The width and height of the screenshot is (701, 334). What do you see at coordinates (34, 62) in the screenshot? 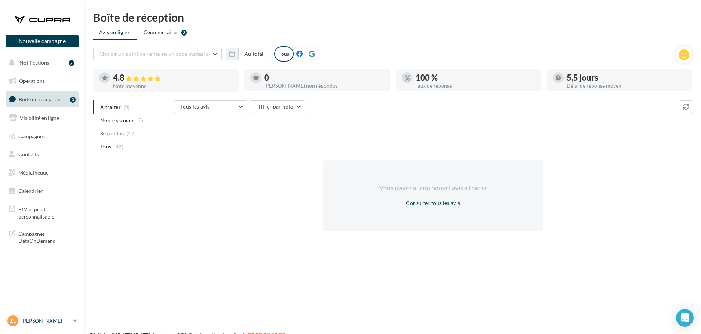
I see `span: Notifications` at bounding box center [34, 62].